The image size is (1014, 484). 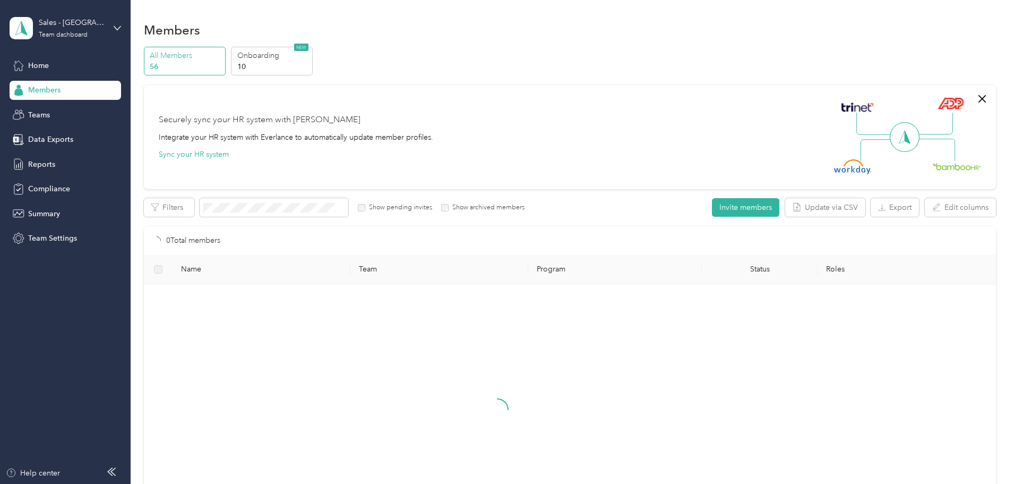 I want to click on span: Teams, so click(x=39, y=115).